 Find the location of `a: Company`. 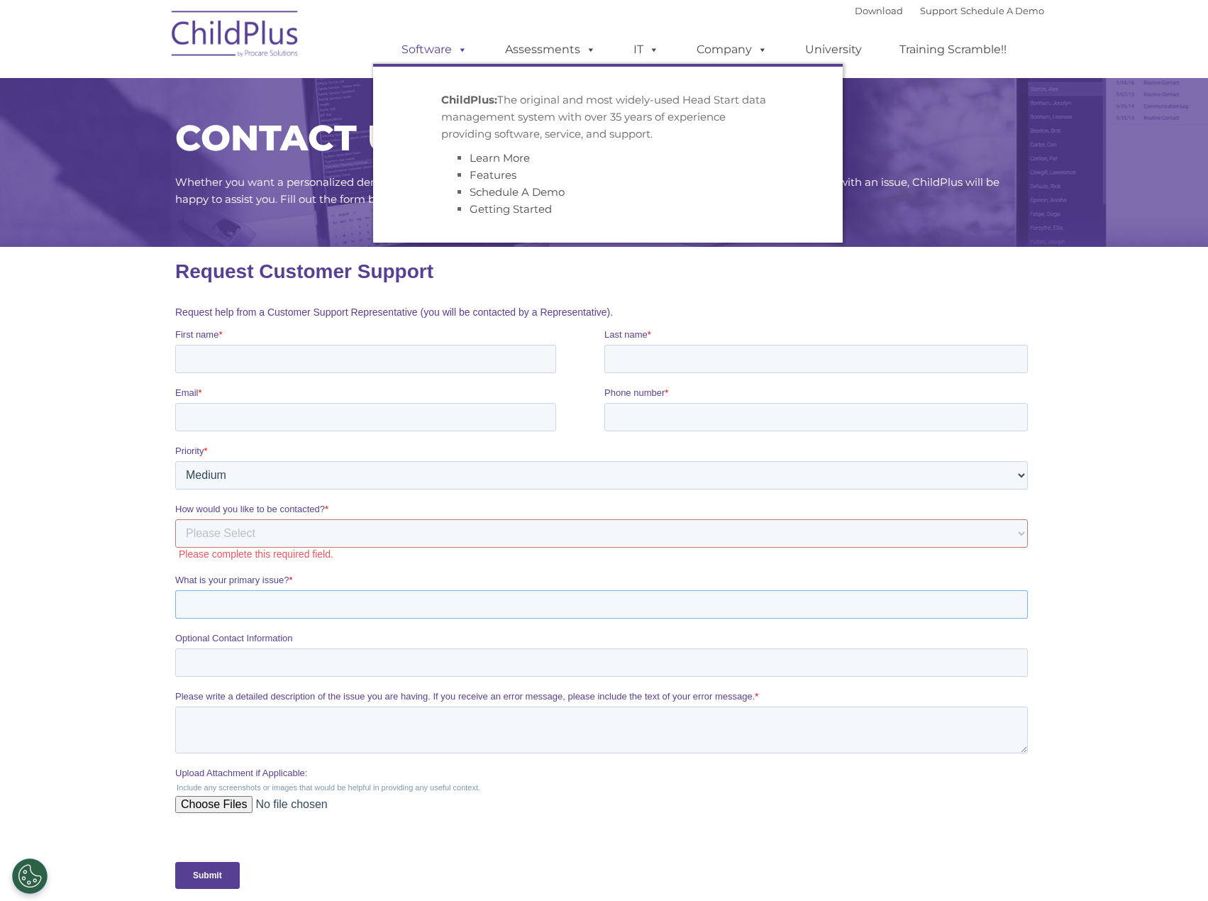

a: Company is located at coordinates (732, 50).